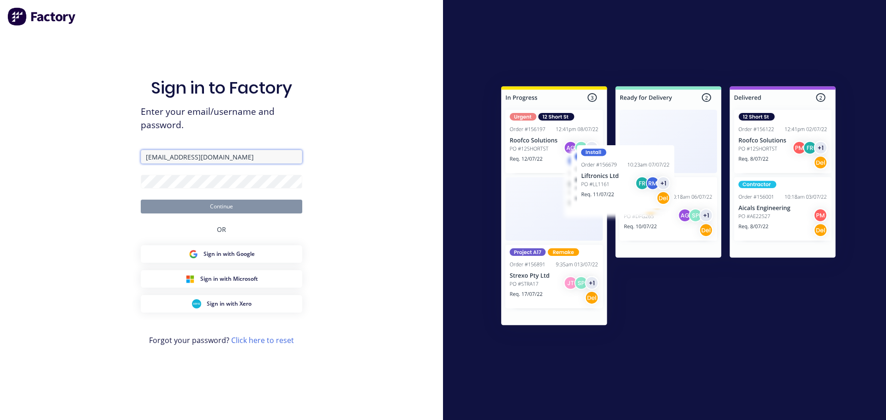 The image size is (886, 420). What do you see at coordinates (222, 119) in the screenshot?
I see `span: Enter your email/username and password.` at bounding box center [222, 119].